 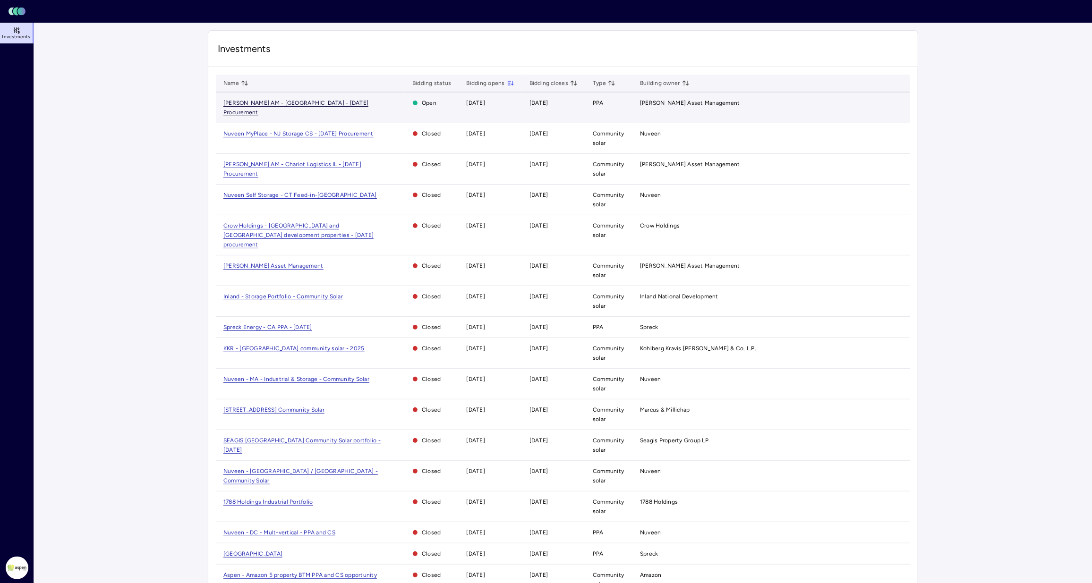 I want to click on a: Aspen - Amazon 5 property BTM PPA and CS opportunity, so click(x=300, y=575).